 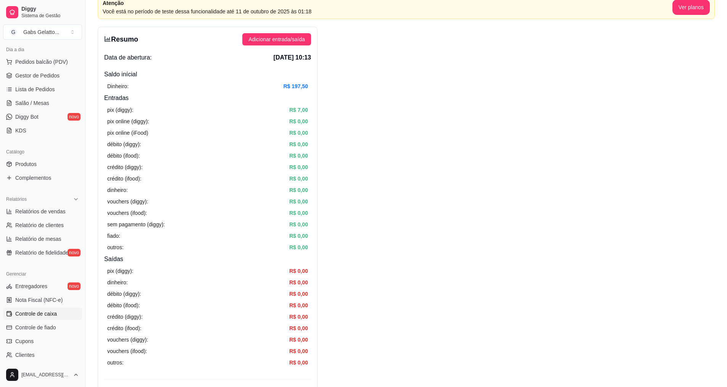 What do you see at coordinates (42, 32) in the screenshot?
I see `button: Select a team` at bounding box center [42, 32].